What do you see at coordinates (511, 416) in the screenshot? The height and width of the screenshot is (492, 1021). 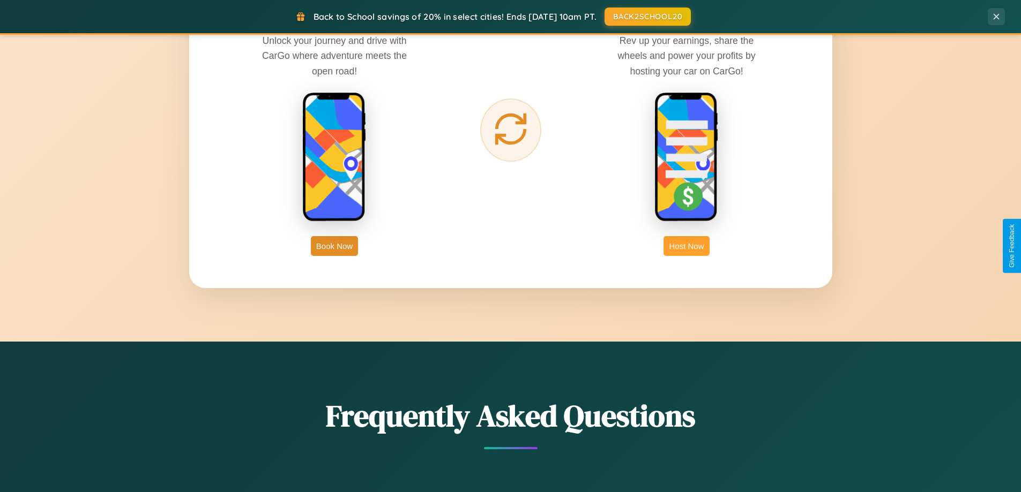 I see `h2: Frequently Asked Questions` at bounding box center [511, 416].